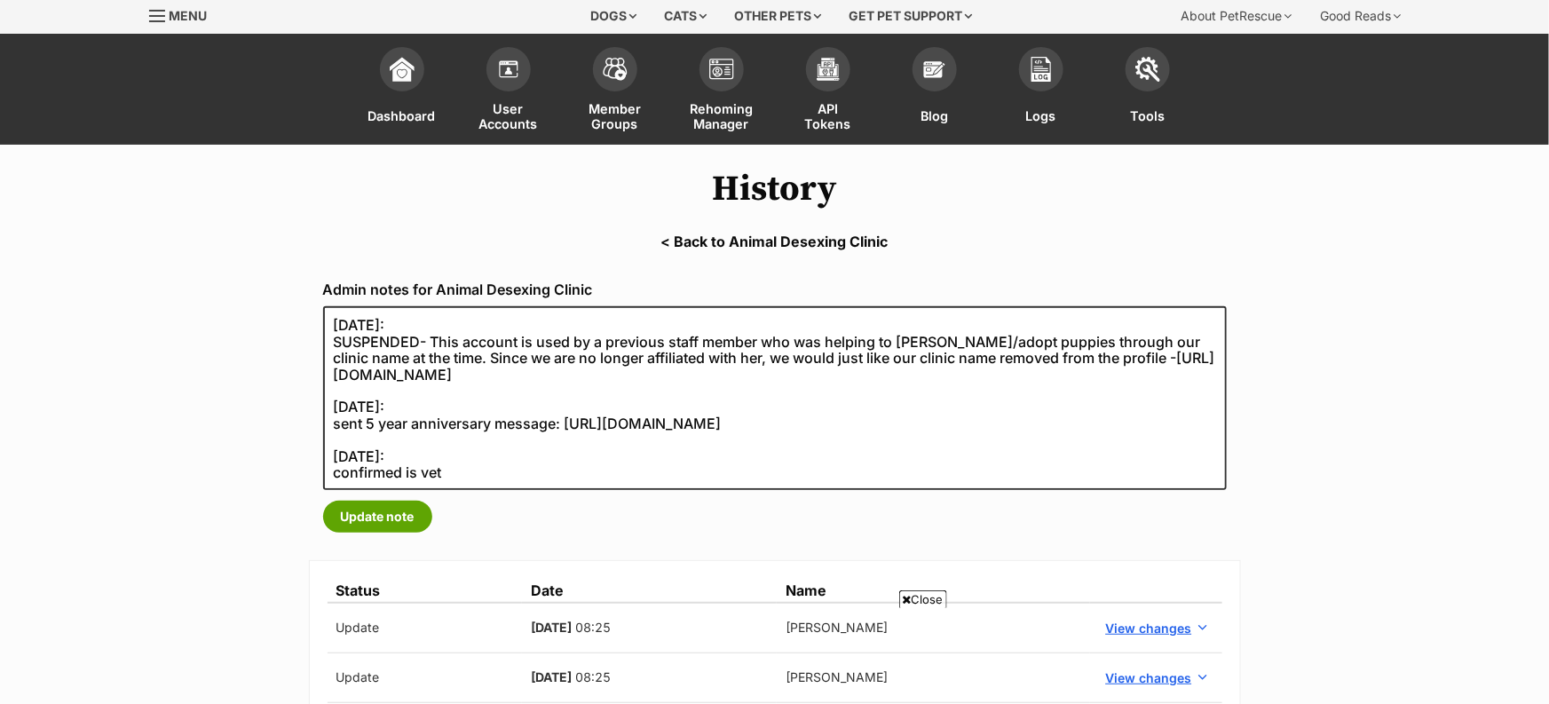 The image size is (1549, 704). I want to click on a: Tools, so click(1148, 91).